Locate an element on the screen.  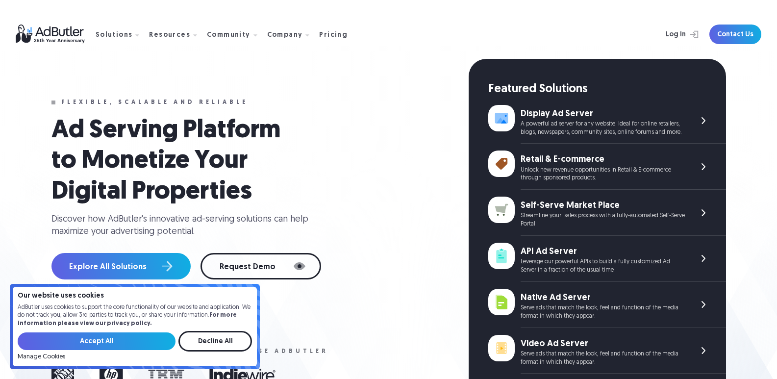
div: Self-Serve Market Place is located at coordinates (603, 205).